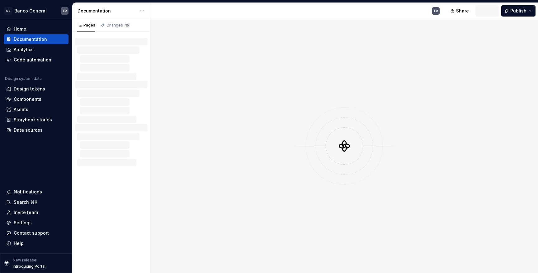 This screenshot has width=538, height=273. I want to click on button: Publish, so click(519, 11).